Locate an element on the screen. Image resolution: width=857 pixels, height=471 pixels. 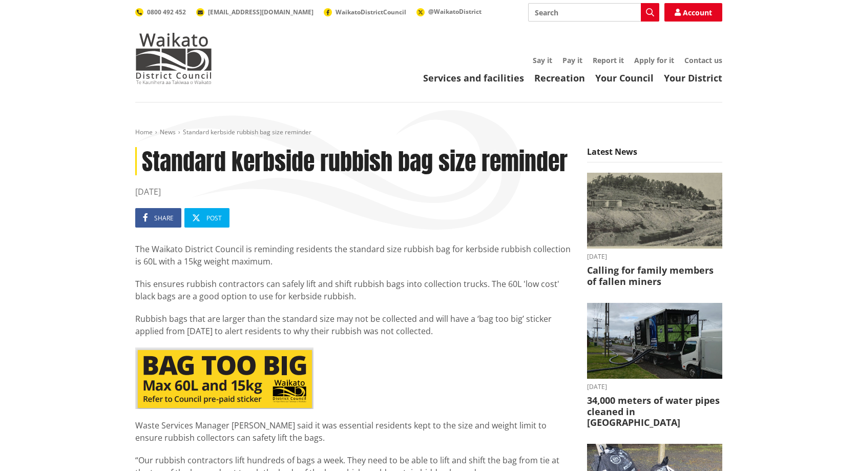
a: Say it is located at coordinates (542, 60).